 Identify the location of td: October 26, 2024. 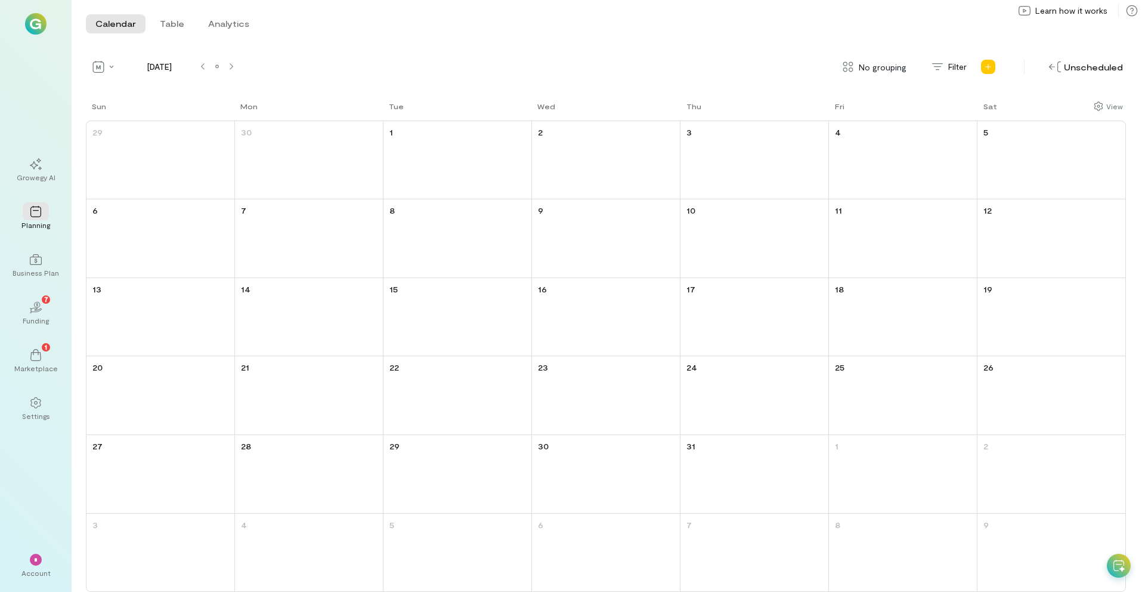
(1051, 396).